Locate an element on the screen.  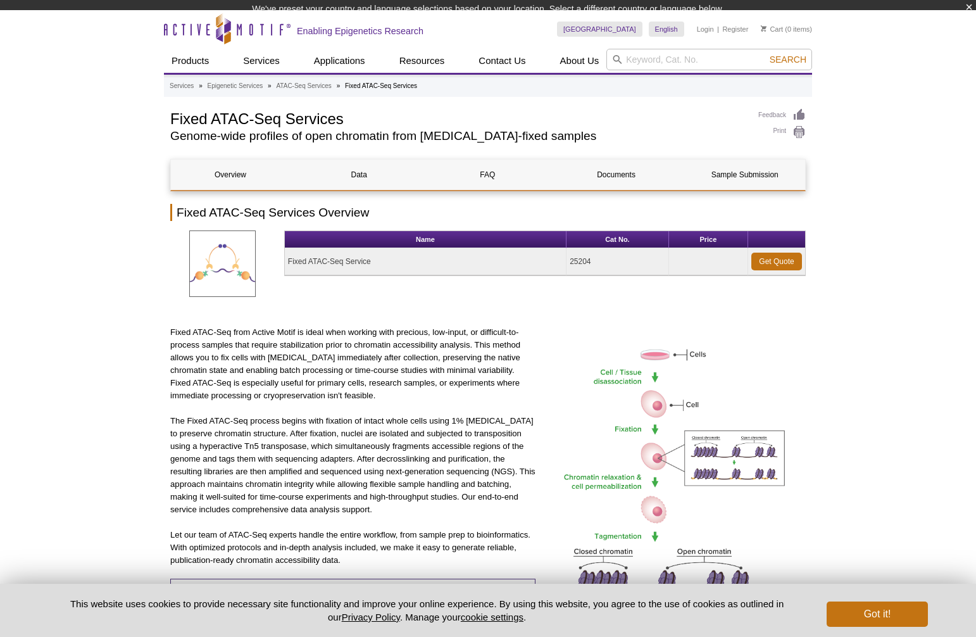
a: Overview is located at coordinates (230, 175).